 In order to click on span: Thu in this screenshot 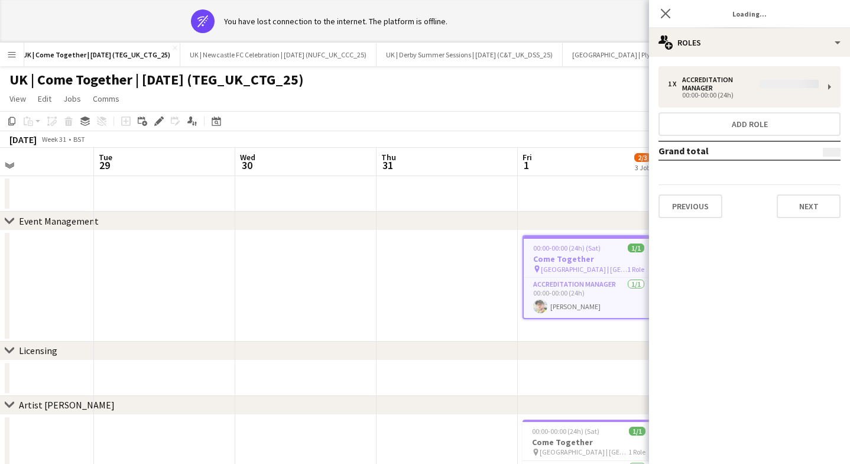, I will do `click(388, 157)`.